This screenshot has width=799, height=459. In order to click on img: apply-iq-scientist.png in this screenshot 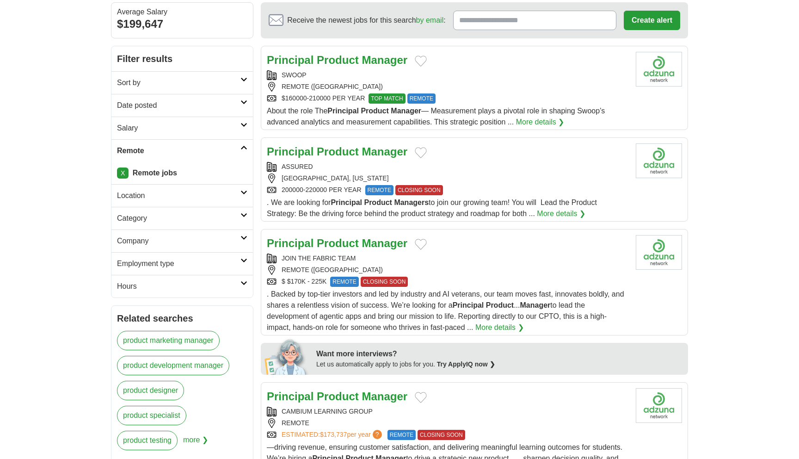, I will do `click(287, 356)`.